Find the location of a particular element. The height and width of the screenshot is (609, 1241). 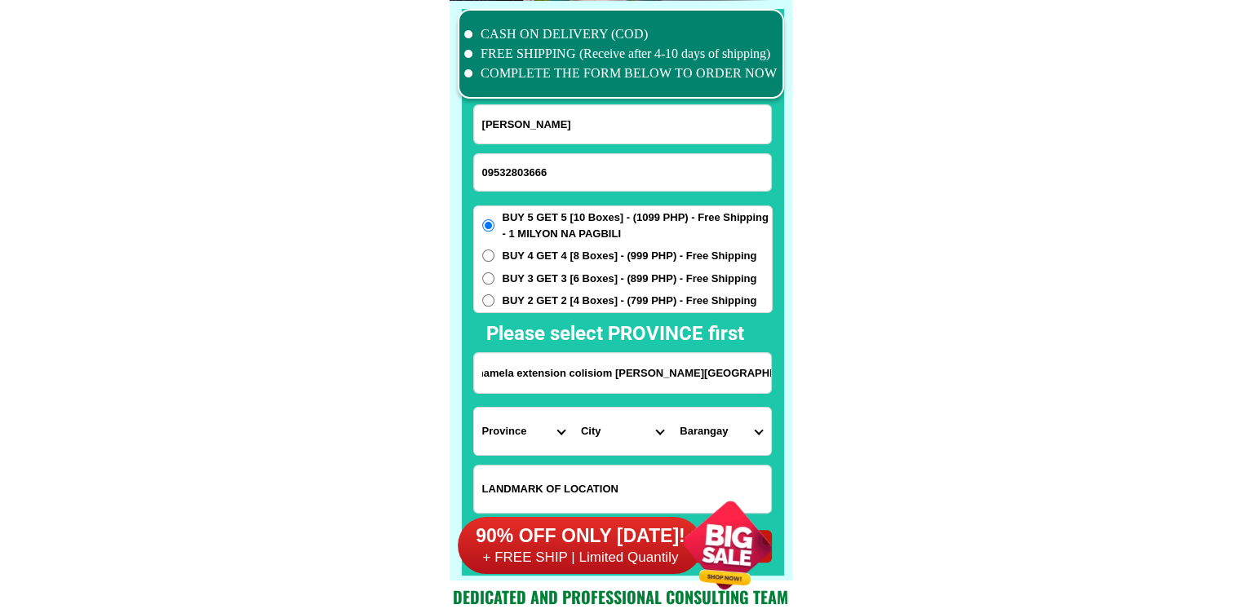

input: BUY 2 GET 2 [4 Boxes] - (799 PHP) - Free Shipping is located at coordinates (488, 300).